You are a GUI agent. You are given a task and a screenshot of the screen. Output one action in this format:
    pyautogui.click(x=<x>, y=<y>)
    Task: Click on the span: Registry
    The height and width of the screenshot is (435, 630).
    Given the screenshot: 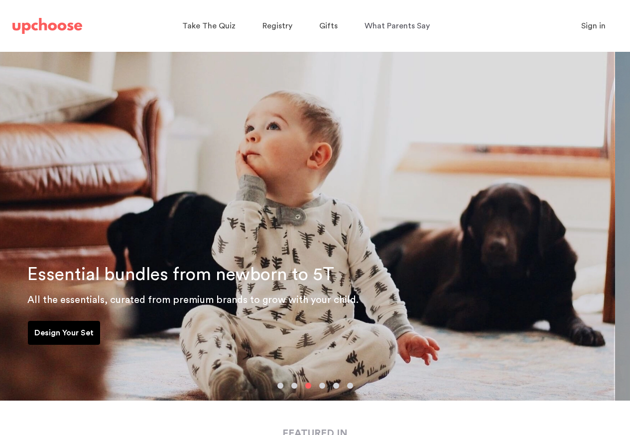 What is the action you would take?
    pyautogui.click(x=277, y=26)
    